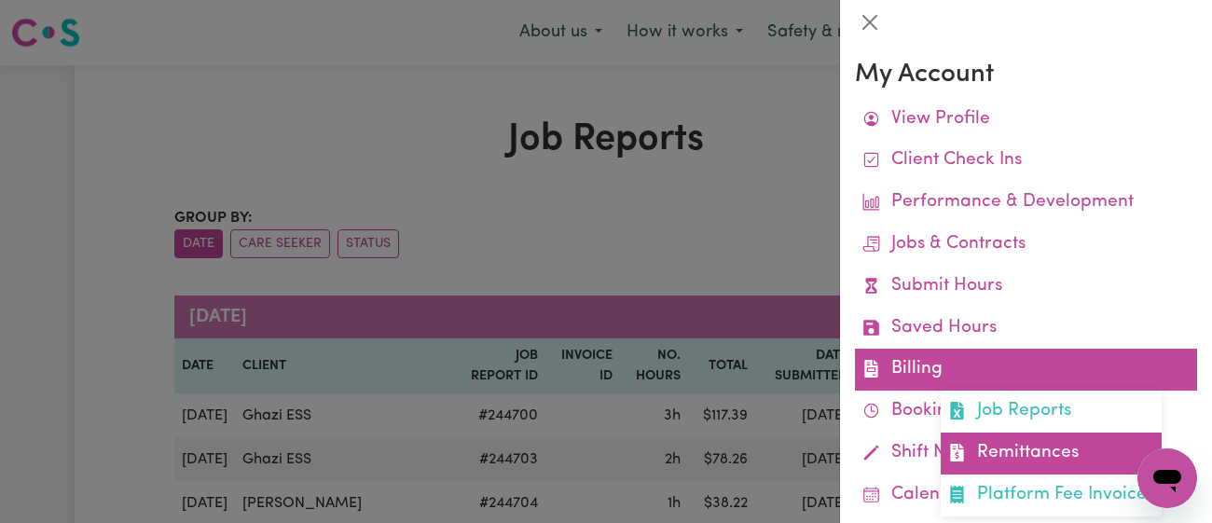  I want to click on a: Calendar, so click(1026, 495).